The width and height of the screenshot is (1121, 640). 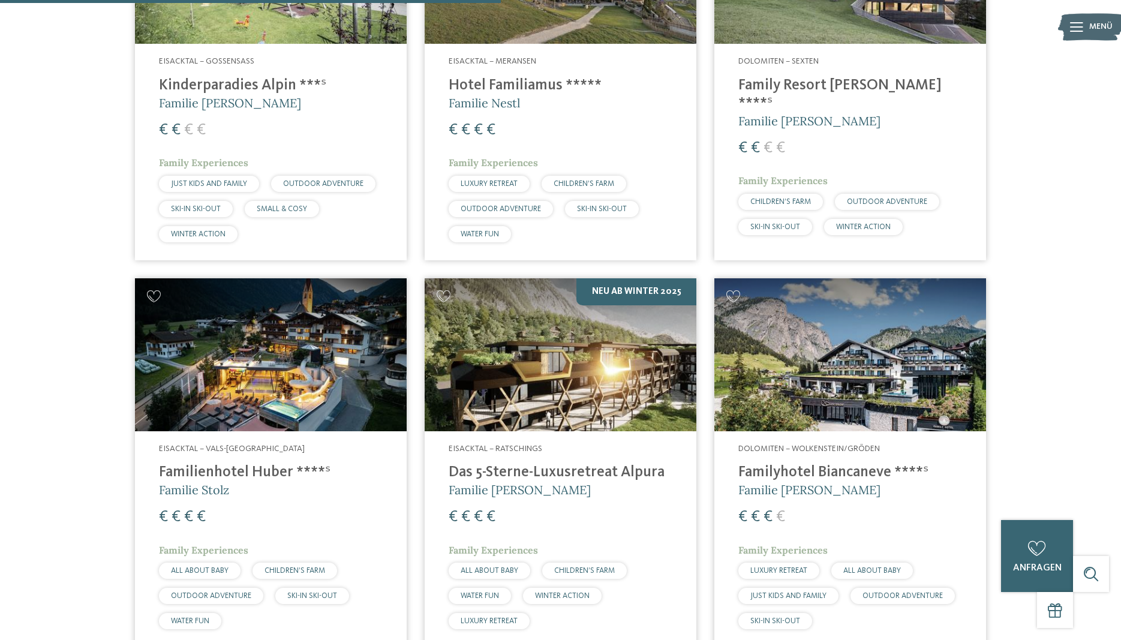 I want to click on span: Familie Stolz, so click(x=194, y=489).